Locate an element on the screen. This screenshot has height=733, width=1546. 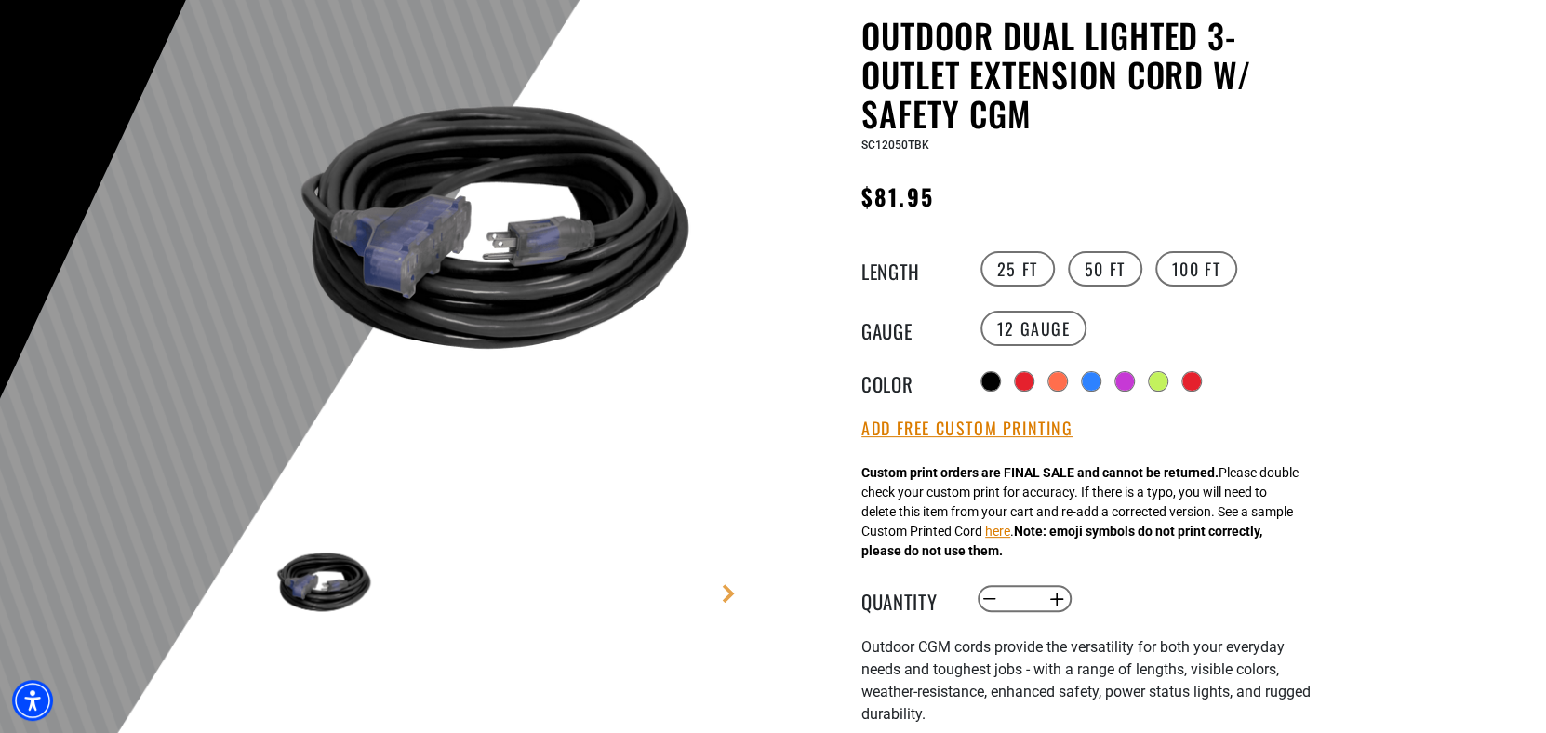
div: Please double check your custom print for accuracy. If there is a typo, you will need to delete t... is located at coordinates (1080, 512).